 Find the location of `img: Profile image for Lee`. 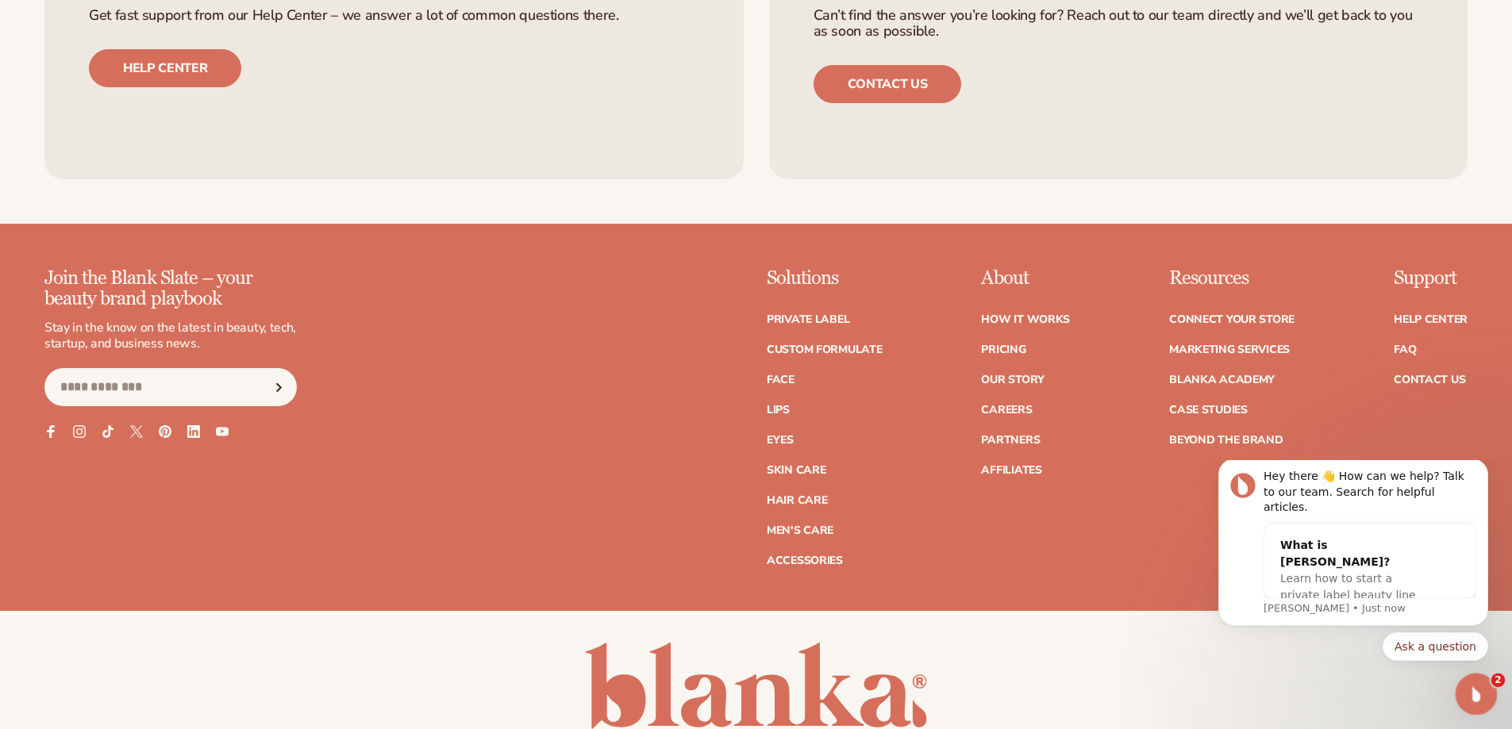

img: Profile image for Lee is located at coordinates (48, 25).